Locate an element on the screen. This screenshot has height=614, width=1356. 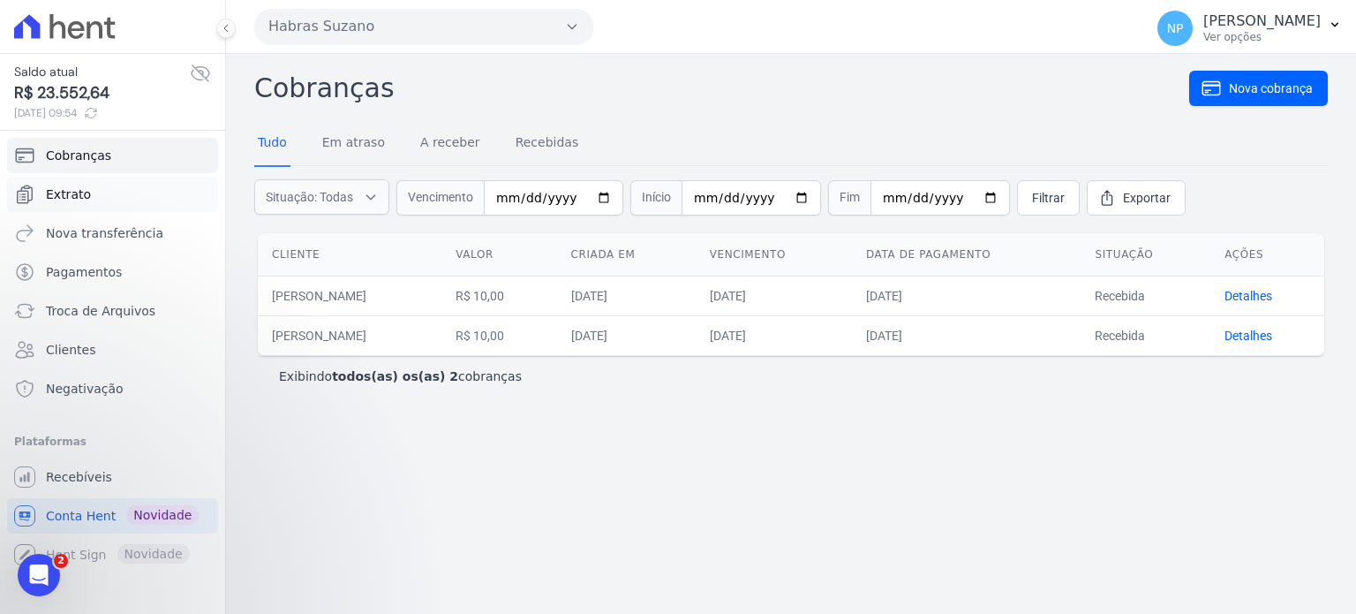
span: Nova cobrança is located at coordinates (1270, 88).